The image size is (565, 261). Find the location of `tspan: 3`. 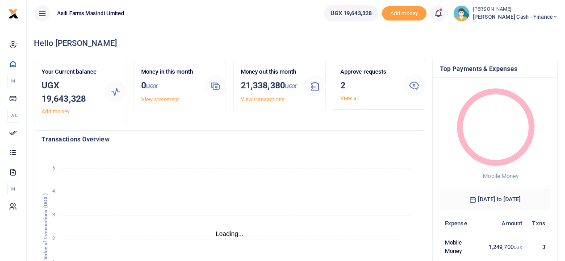

tspan: 3 is located at coordinates (54, 215).